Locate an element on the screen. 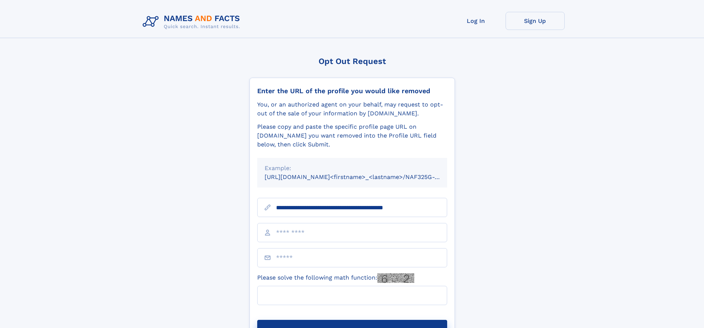 The width and height of the screenshot is (704, 328). div: Enter the URL of the profile you would like removed is located at coordinates (352, 91).